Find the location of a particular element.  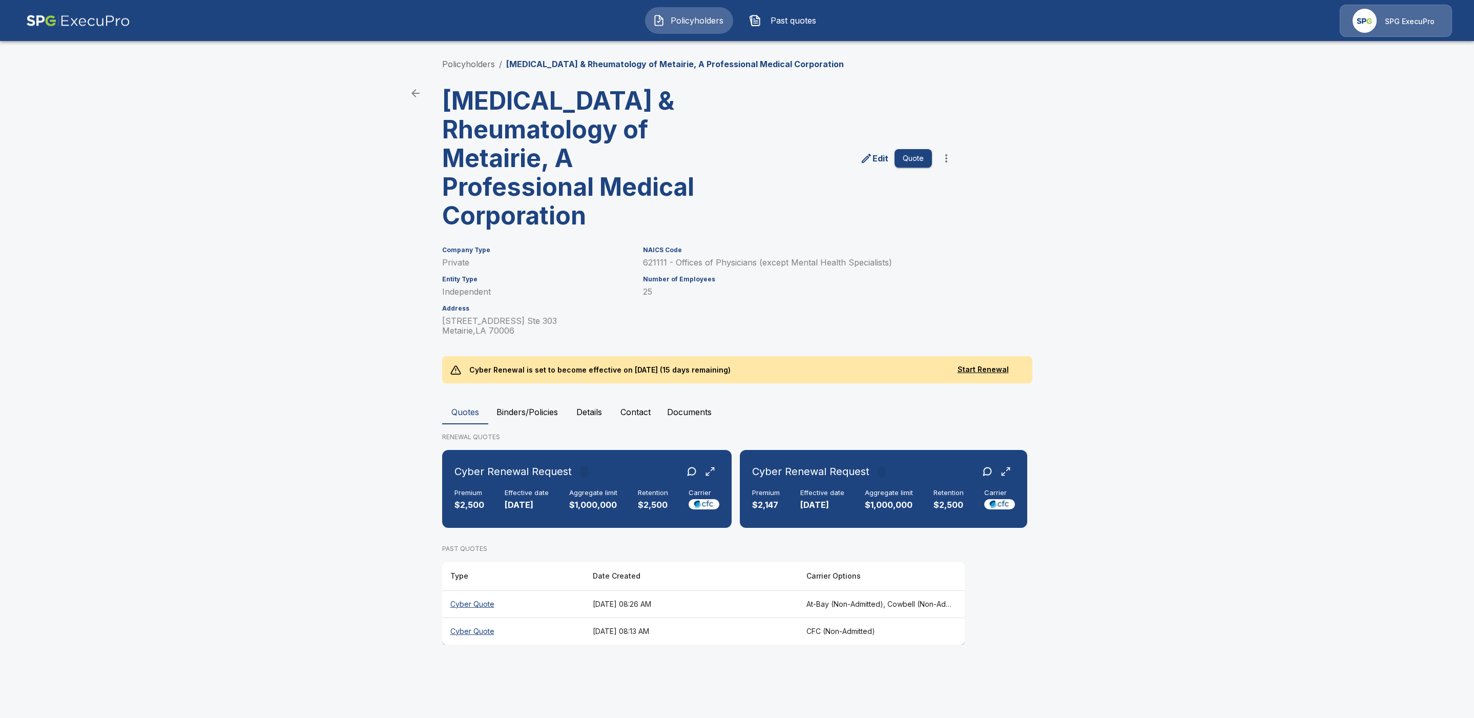

button: more is located at coordinates (947, 158).